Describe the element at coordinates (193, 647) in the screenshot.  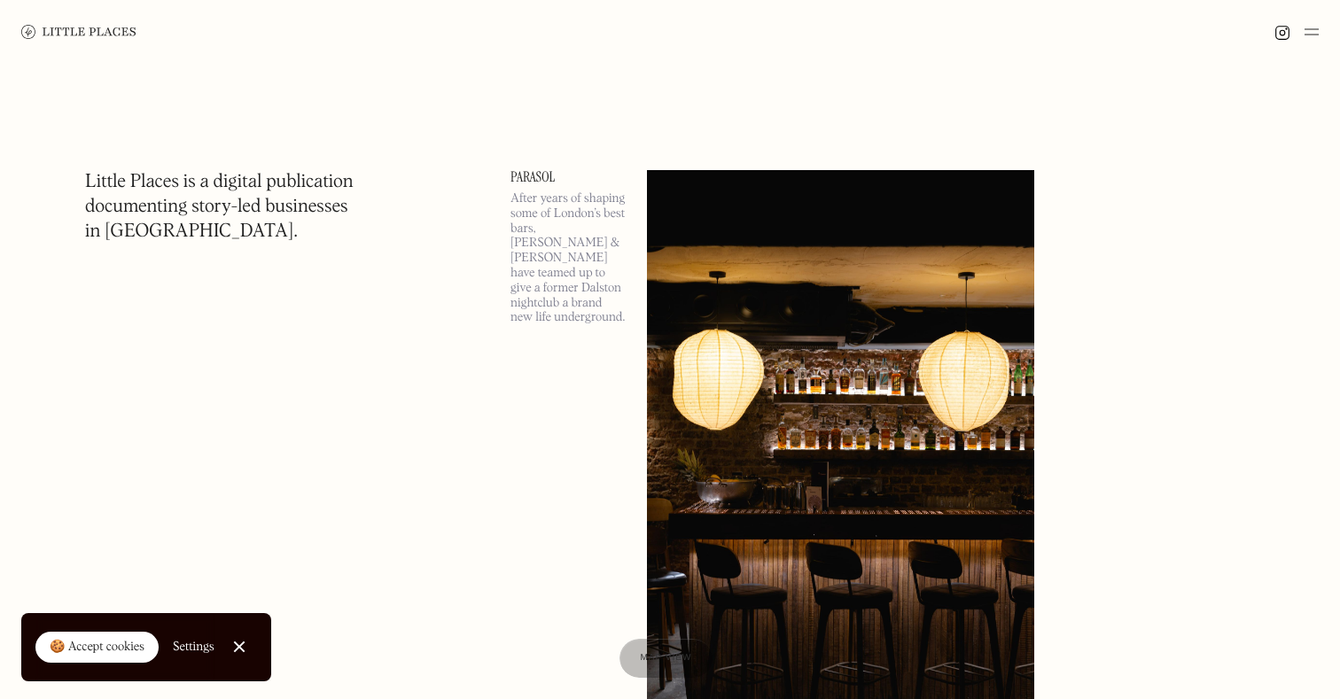
I see `a: Settings` at that location.